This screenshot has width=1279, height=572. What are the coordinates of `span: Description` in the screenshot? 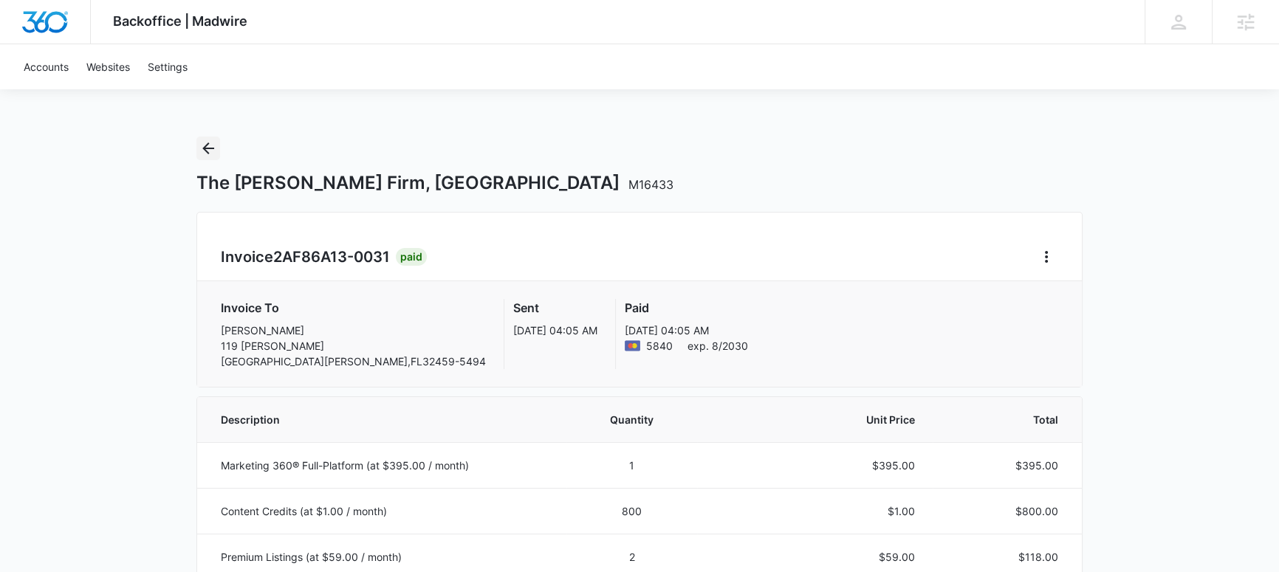 It's located at (385, 420).